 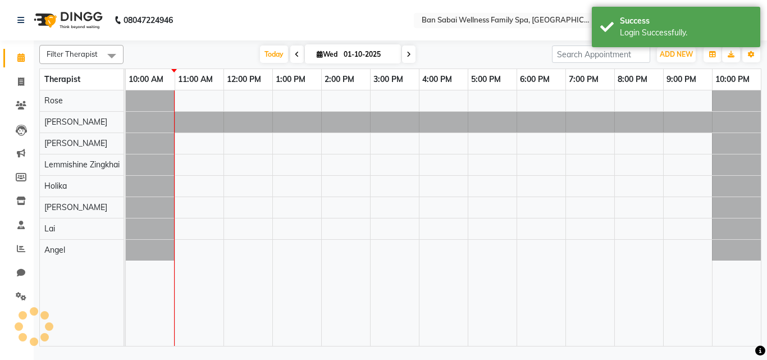 I want to click on span: Lemmishine Zingkhai, so click(x=82, y=164).